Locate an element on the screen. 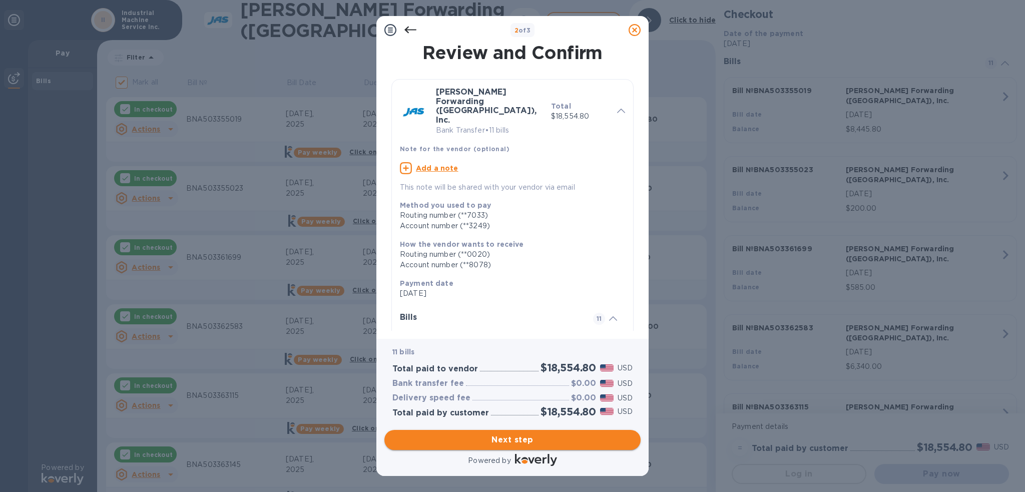 The image size is (1025, 492). b: 11 bills is located at coordinates (404, 352).